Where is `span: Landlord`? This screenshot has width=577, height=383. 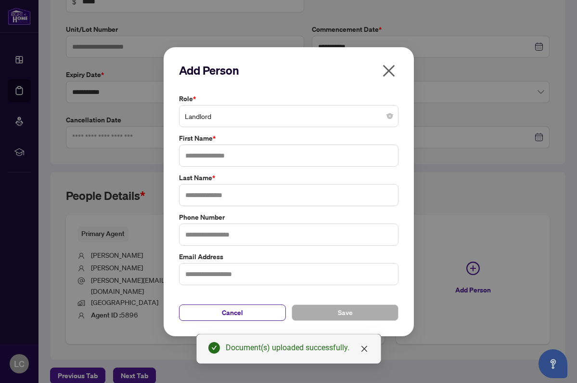
span: Landlord is located at coordinates (289, 116).